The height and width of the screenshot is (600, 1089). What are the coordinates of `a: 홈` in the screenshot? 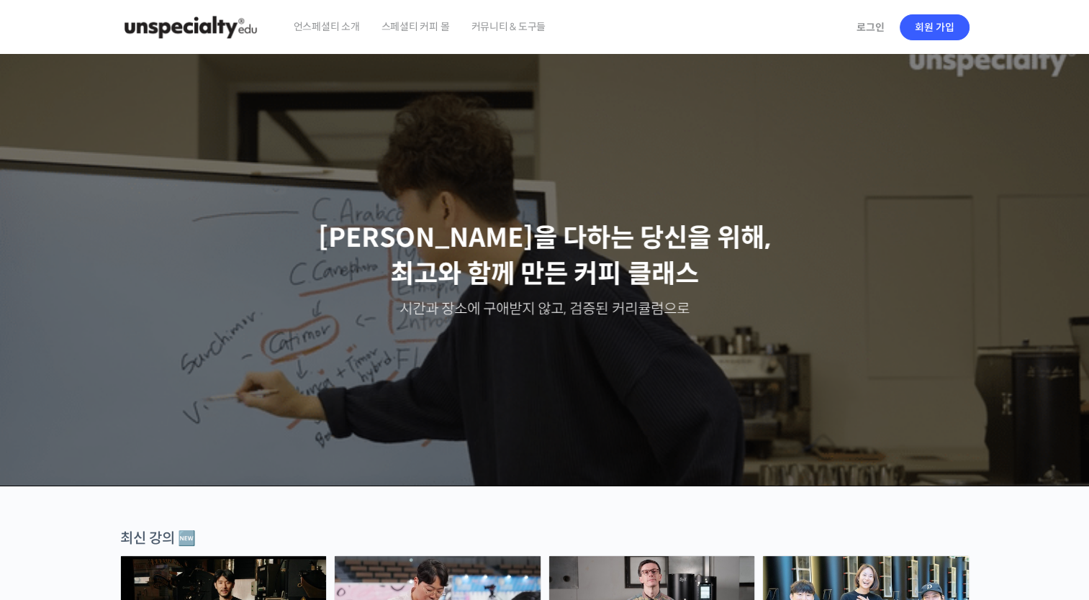 It's located at (50, 474).